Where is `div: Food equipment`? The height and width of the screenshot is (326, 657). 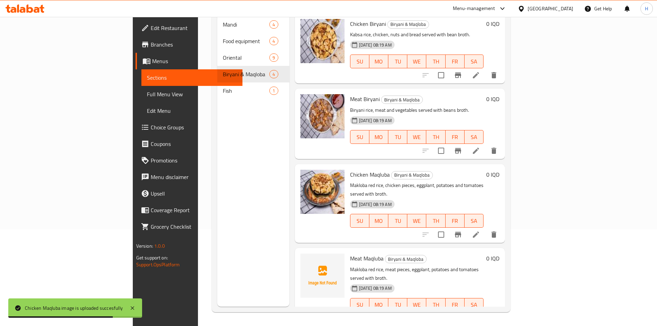
div: Food equipment is located at coordinates (246, 41).